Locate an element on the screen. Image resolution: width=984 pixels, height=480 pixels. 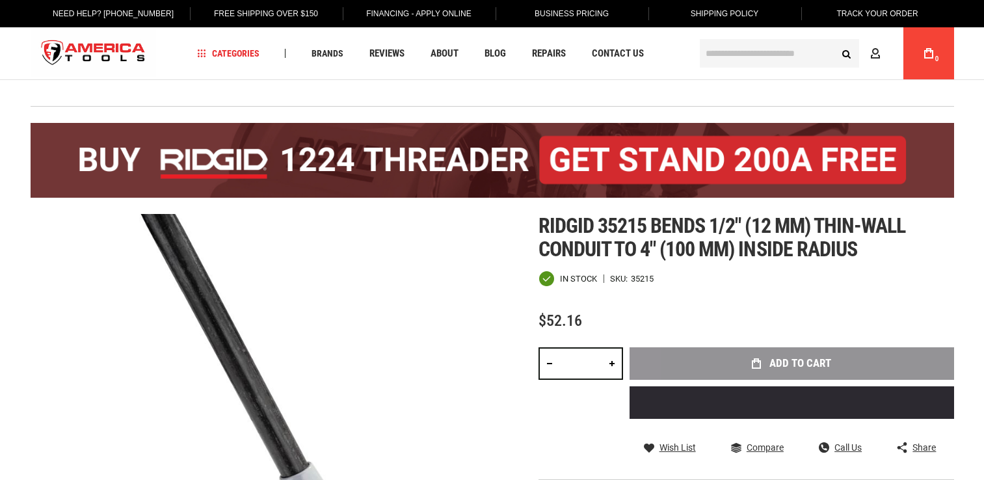
span: Reviews is located at coordinates (387, 53).